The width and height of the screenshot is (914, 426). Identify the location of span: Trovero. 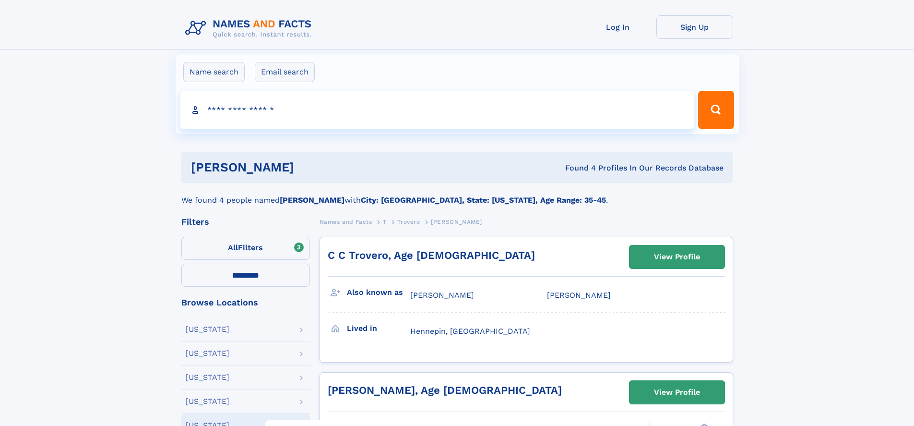
(409, 222).